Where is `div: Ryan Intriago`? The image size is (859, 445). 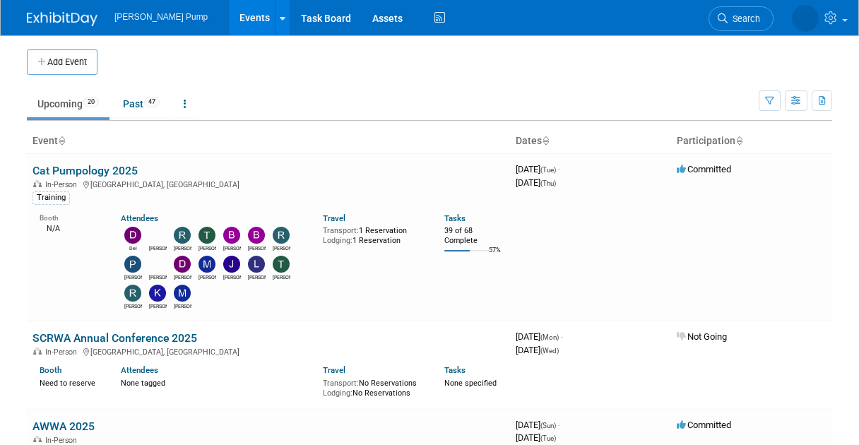
div: Ryan Intriago is located at coordinates (281, 248).